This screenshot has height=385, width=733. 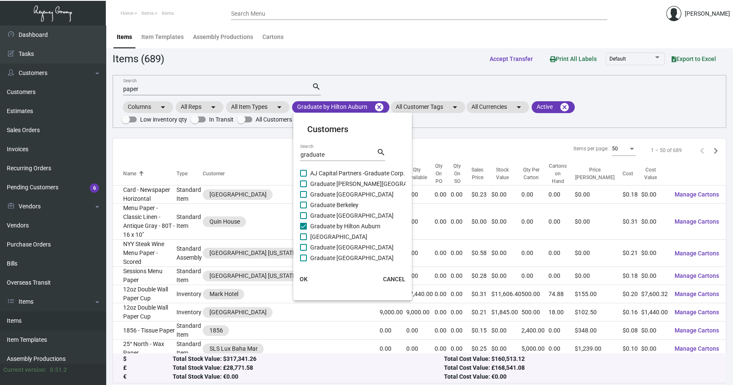 I want to click on span: CANCEL, so click(x=393, y=279).